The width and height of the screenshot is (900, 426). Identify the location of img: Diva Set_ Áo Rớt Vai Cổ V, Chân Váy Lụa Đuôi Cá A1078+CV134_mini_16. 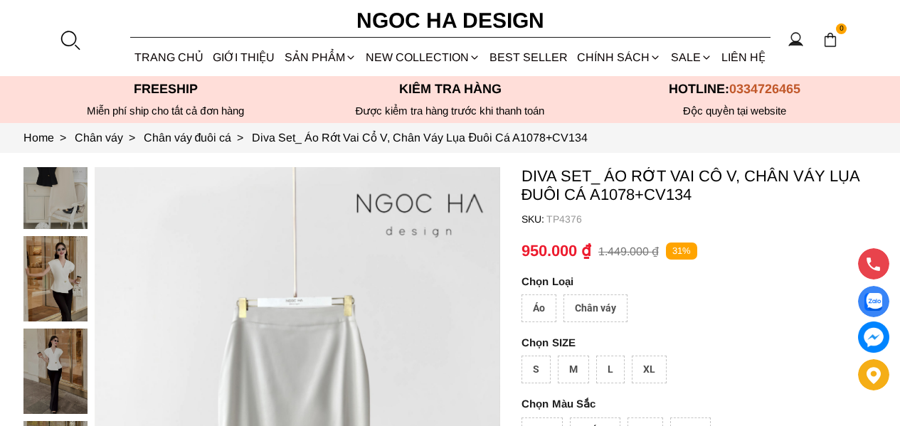
(55, 371).